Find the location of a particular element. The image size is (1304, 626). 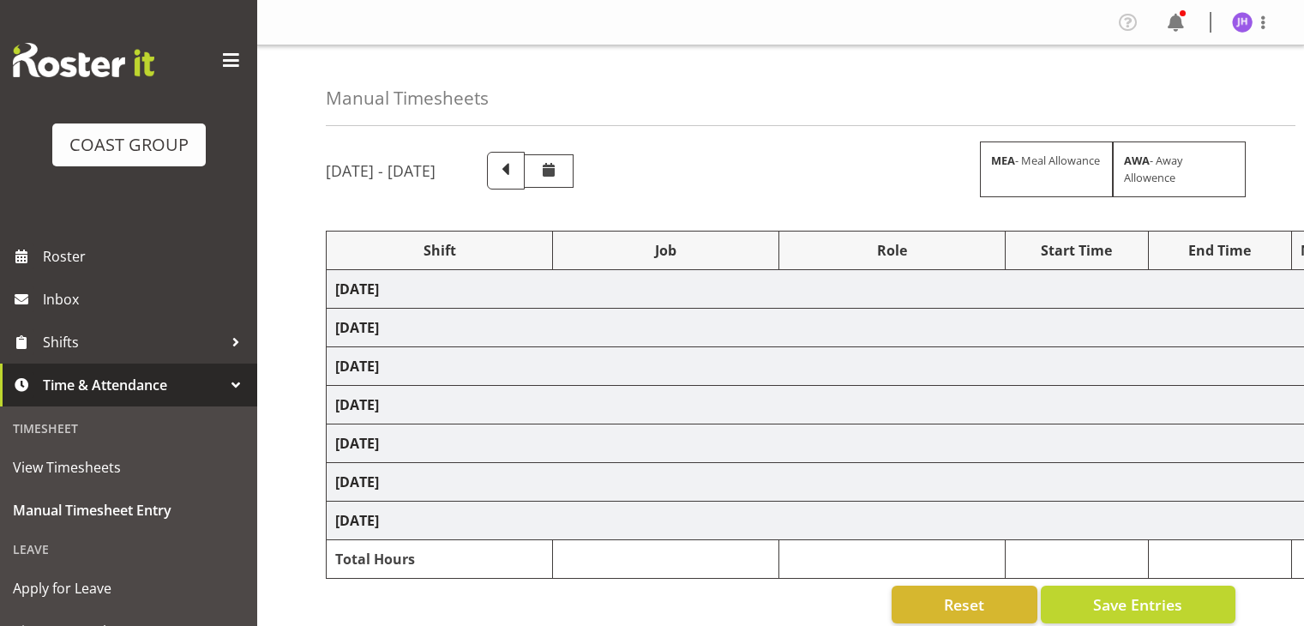

span: Inbox is located at coordinates (146, 299).